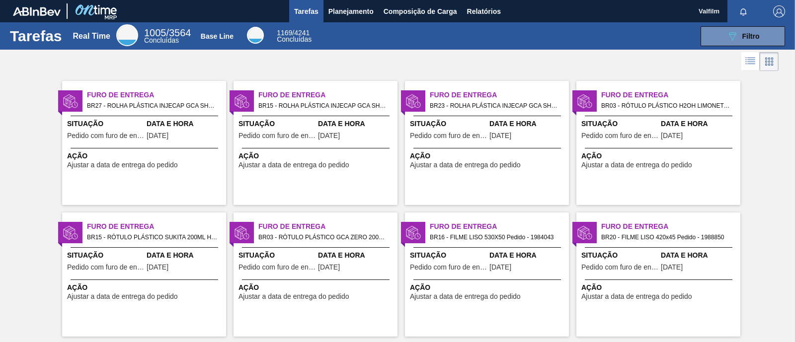 This screenshot has width=795, height=342. What do you see at coordinates (153, 237) in the screenshot?
I see `span: BR15 - RÓTULO PLÁSTICO SUKITA 200ML H Pedido - 1986110` at bounding box center [153, 237].